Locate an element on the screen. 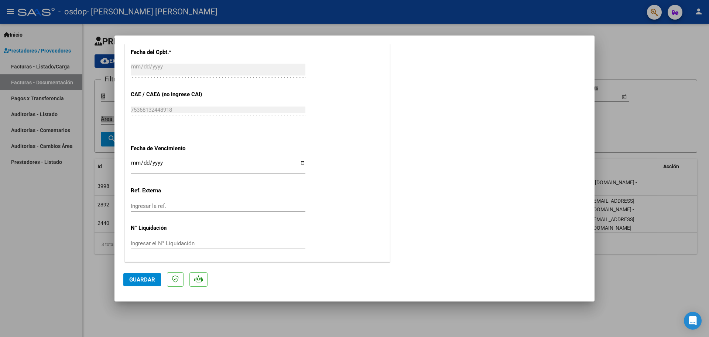 The width and height of the screenshot is (709, 337). p: CAE / CAEA (no ingrese CAI) is located at coordinates (169, 94).